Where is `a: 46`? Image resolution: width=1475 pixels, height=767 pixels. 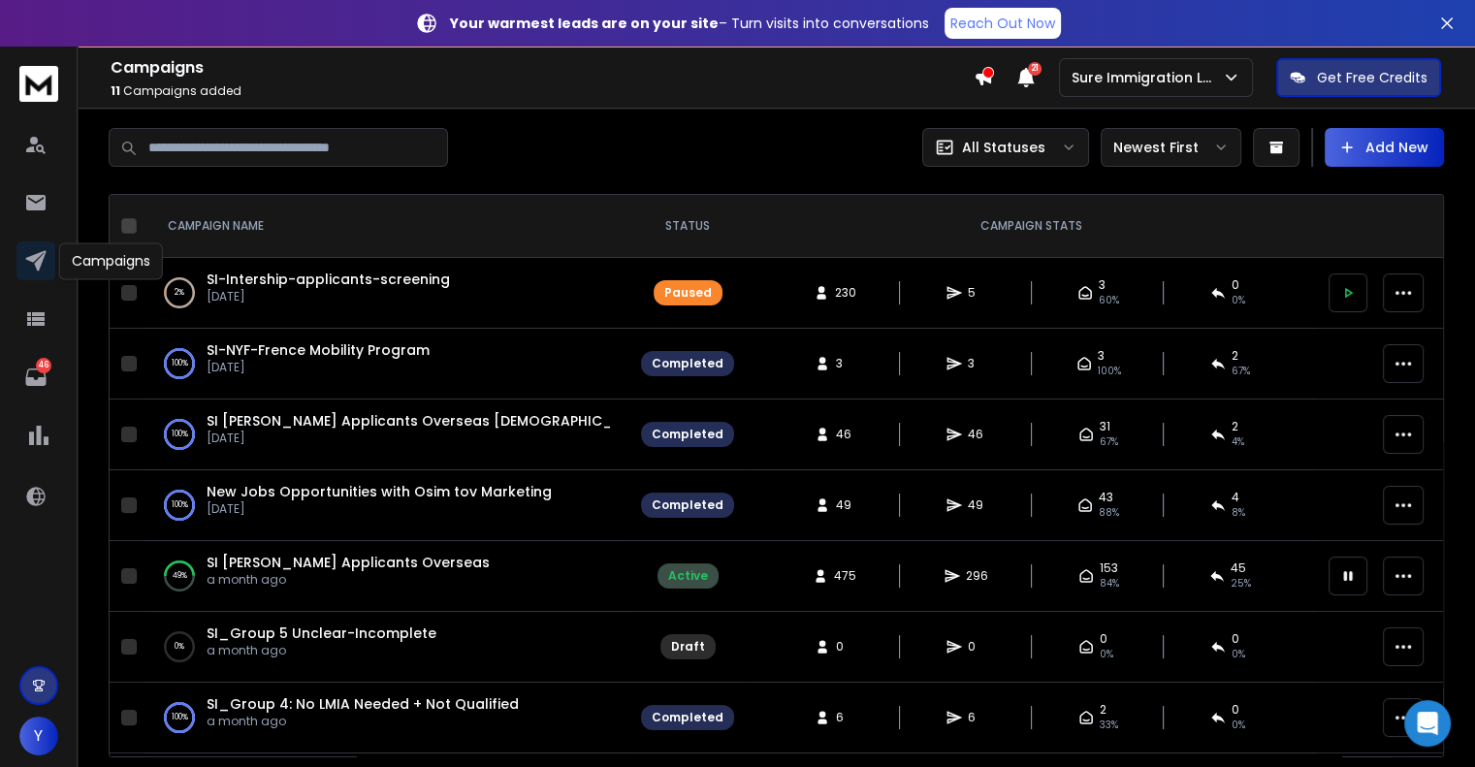
a: 46 is located at coordinates (36, 377).